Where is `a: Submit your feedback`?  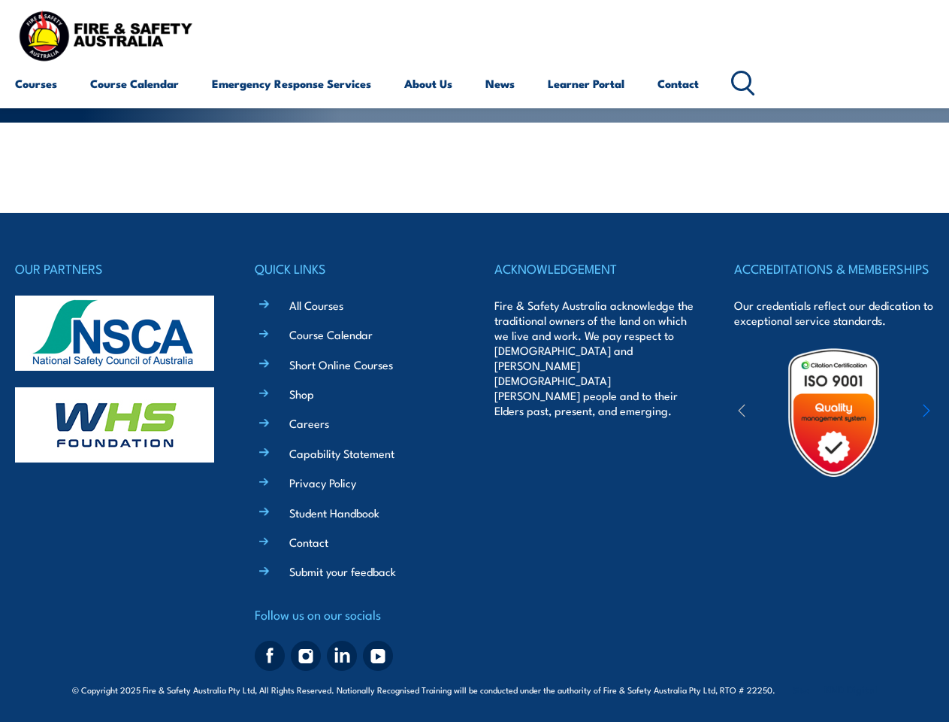
a: Submit your feedback is located at coordinates (343, 570).